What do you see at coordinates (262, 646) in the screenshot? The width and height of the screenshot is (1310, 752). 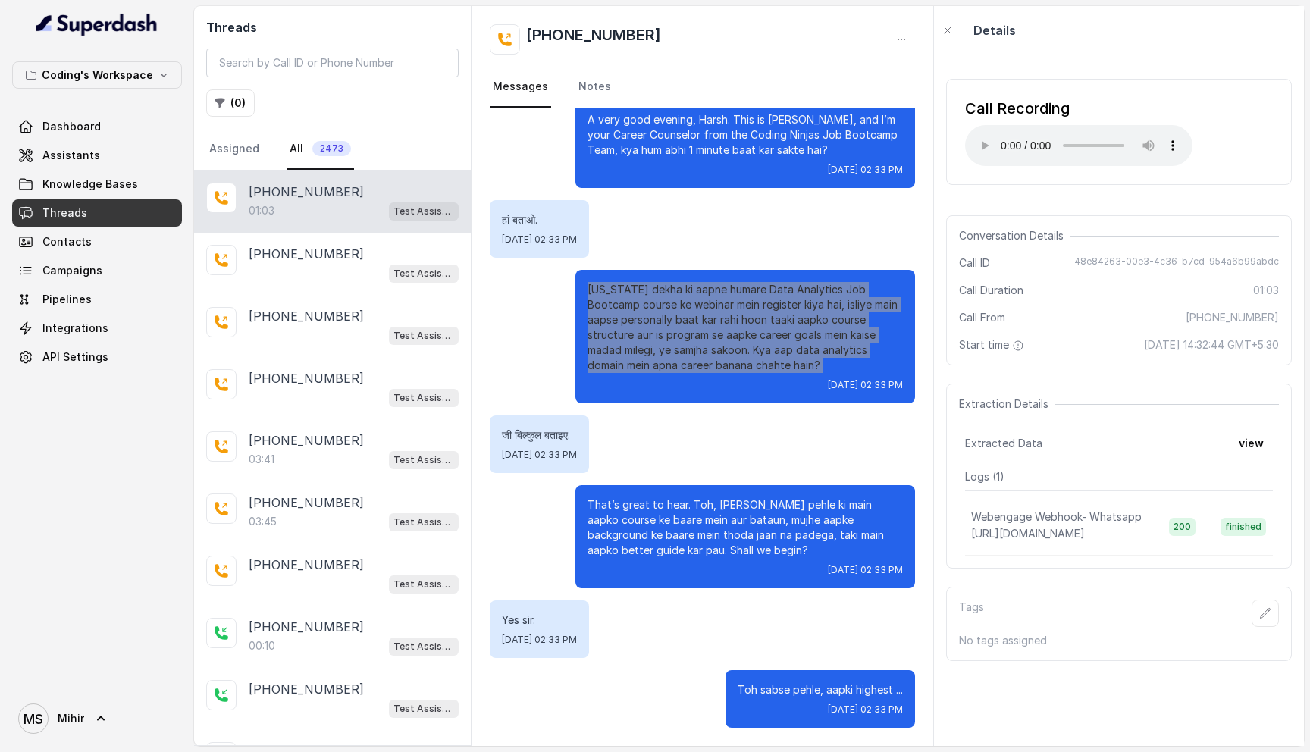 I see `p: 00:10` at bounding box center [262, 646].